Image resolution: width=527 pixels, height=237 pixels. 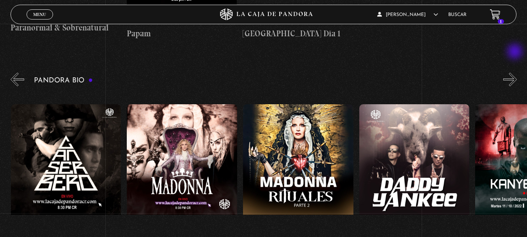 What do you see at coordinates (495, 14) in the screenshot?
I see `a: 1` at bounding box center [495, 14].